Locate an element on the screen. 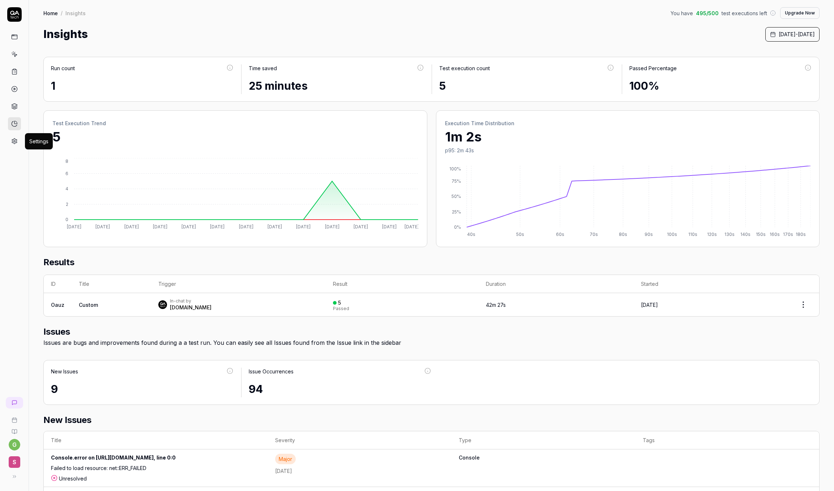 Image resolution: width=834 pixels, height=491 pixels. span: g is located at coordinates (14, 444).